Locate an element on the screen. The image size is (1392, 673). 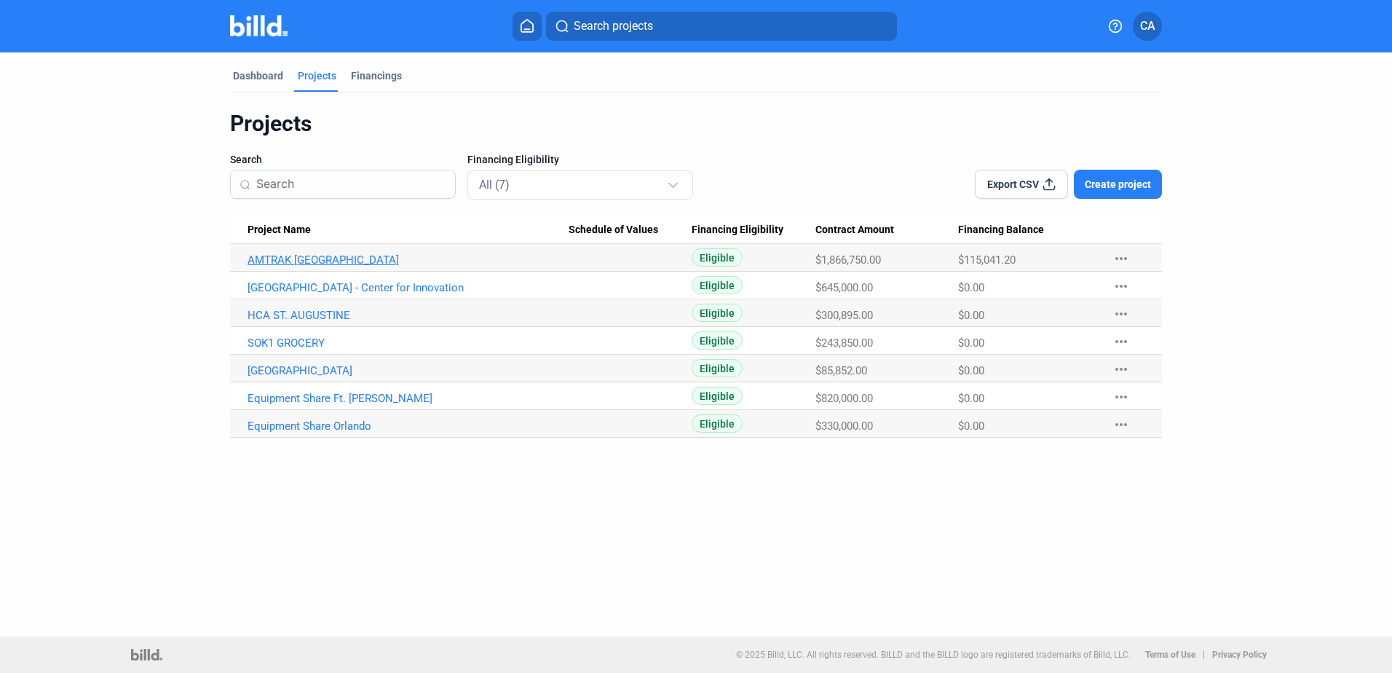
span: $330,000.00 is located at coordinates (844, 426).